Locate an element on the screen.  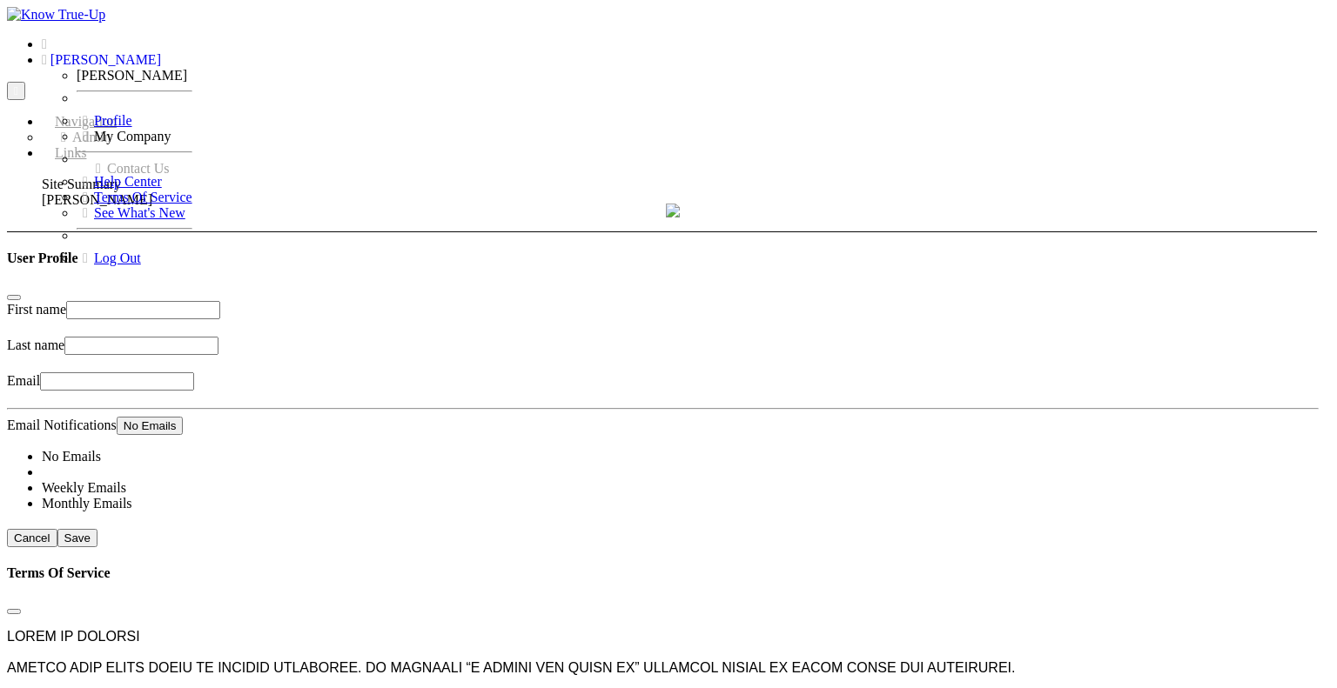
button: Cancel is located at coordinates (32, 538).